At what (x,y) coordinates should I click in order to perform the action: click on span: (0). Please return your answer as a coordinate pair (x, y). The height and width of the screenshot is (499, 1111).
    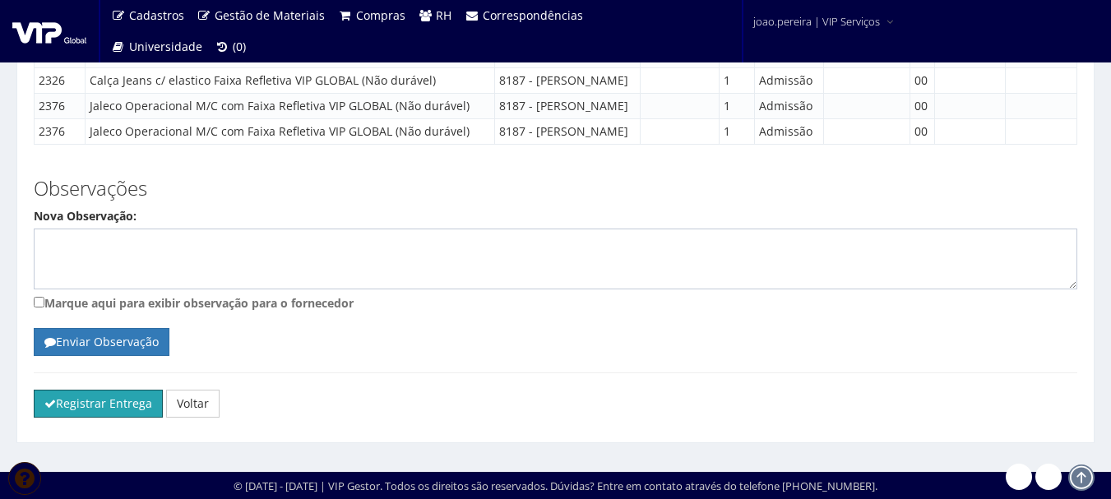
    Looking at the image, I should click on (239, 46).